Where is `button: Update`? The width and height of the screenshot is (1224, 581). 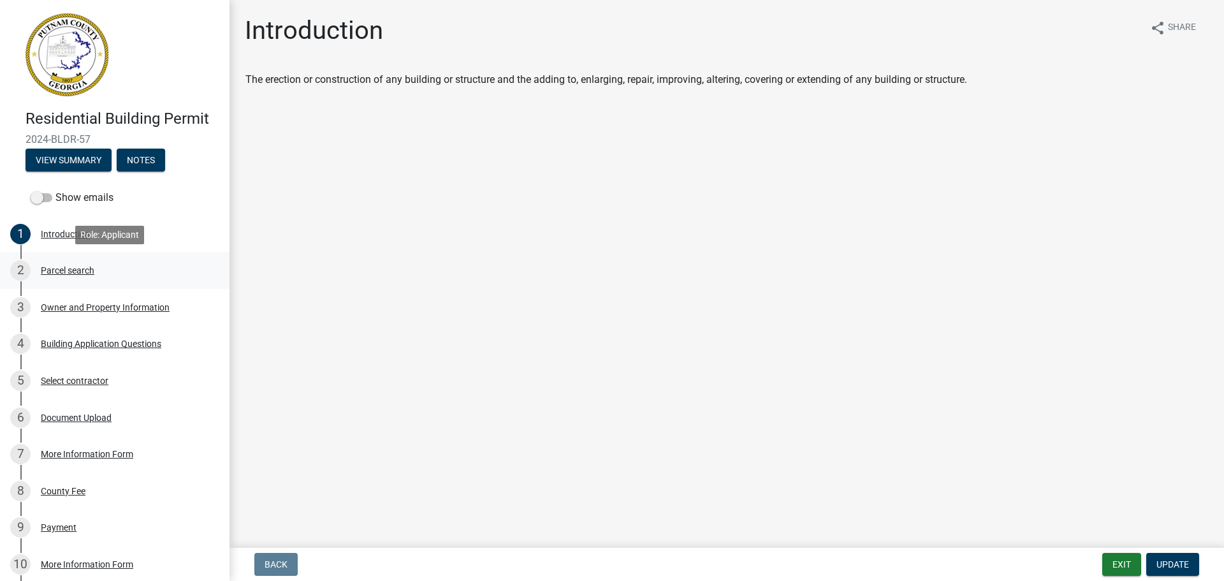
button: Update is located at coordinates (1173, 564).